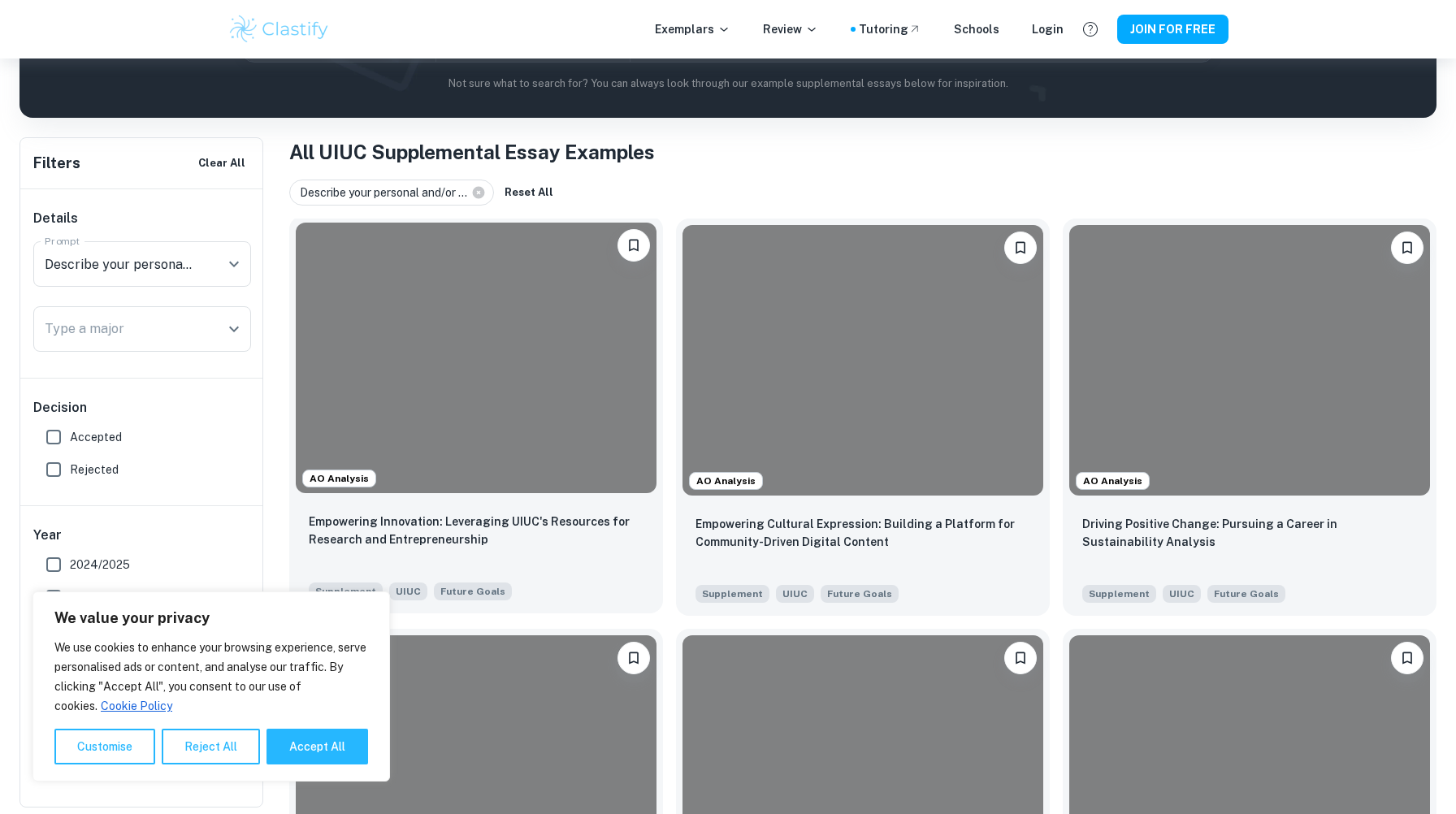  I want to click on img: Clastify logo, so click(279, 29).